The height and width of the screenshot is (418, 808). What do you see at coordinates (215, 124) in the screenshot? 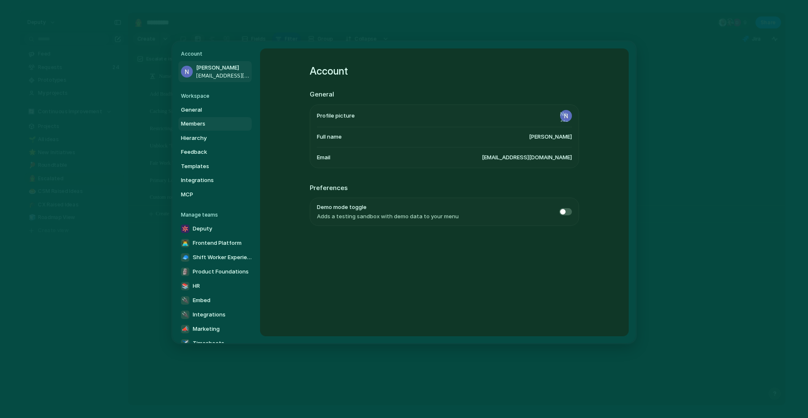
I see `a: Members` at bounding box center [215, 124].